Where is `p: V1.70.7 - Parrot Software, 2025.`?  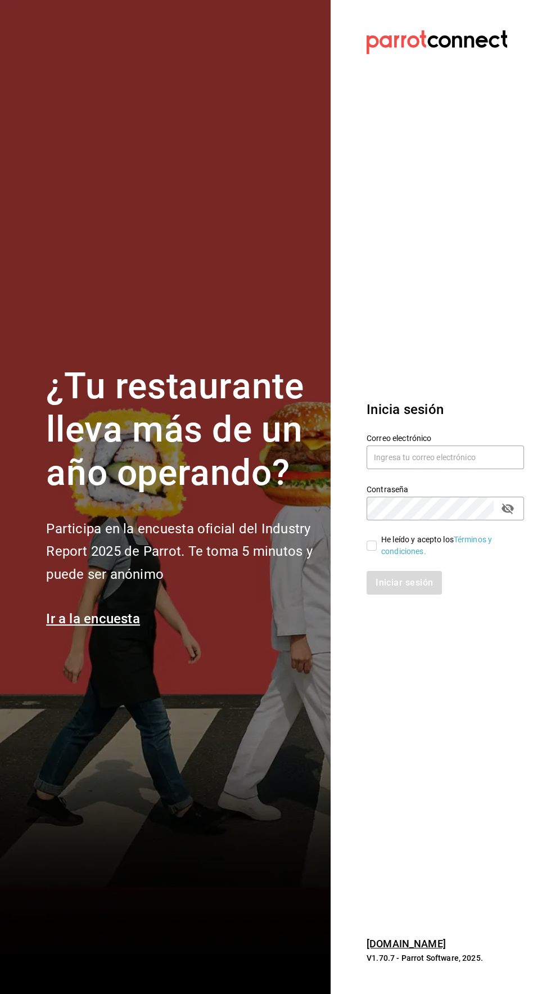 p: V1.70.7 - Parrot Software, 2025. is located at coordinates (445, 958).